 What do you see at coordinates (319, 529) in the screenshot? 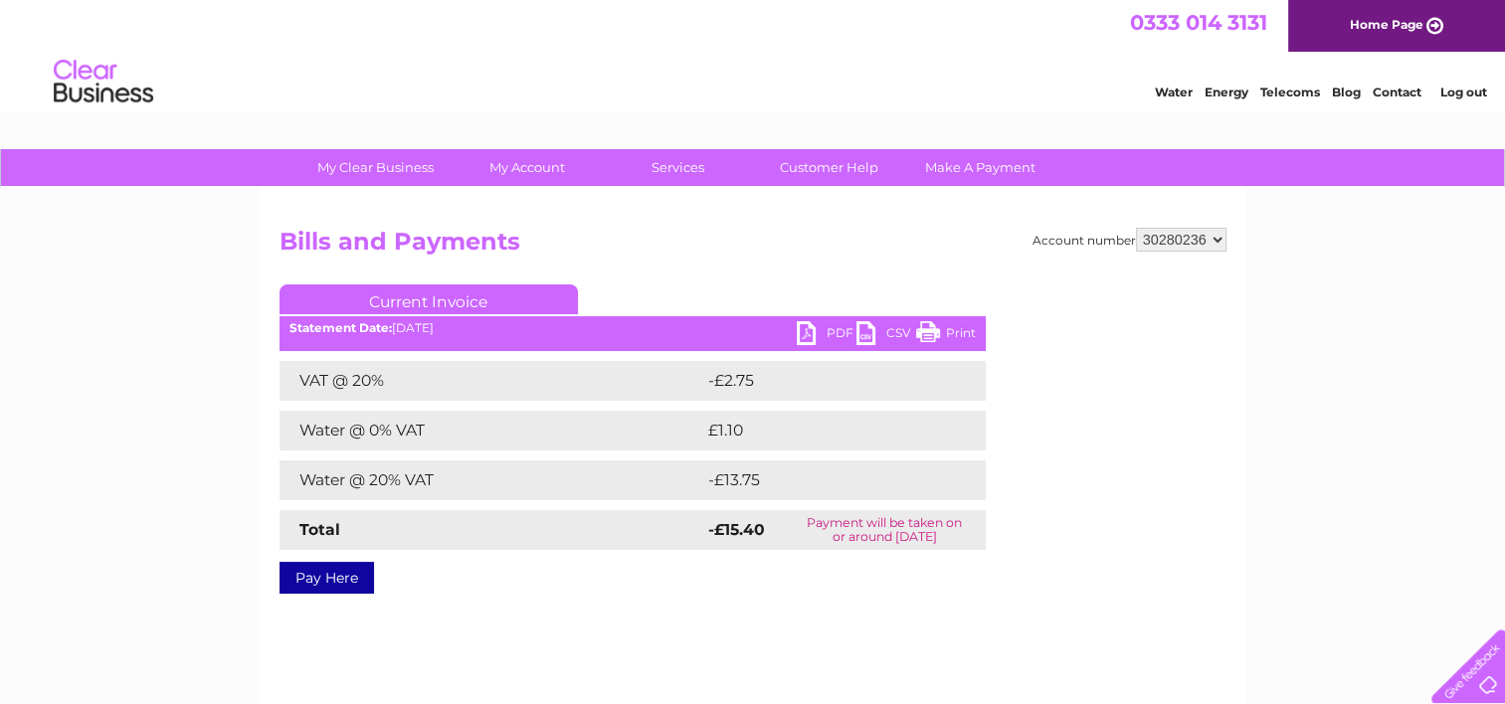
I see `strong: Total` at bounding box center [319, 529].